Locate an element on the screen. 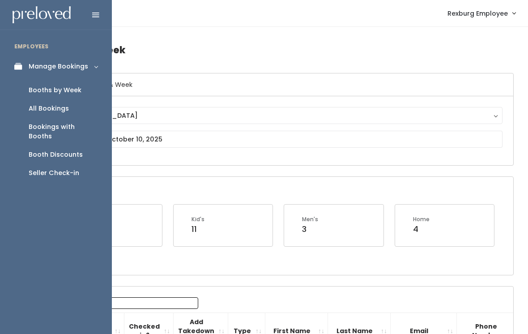  label: Search: is located at coordinates (125, 303).